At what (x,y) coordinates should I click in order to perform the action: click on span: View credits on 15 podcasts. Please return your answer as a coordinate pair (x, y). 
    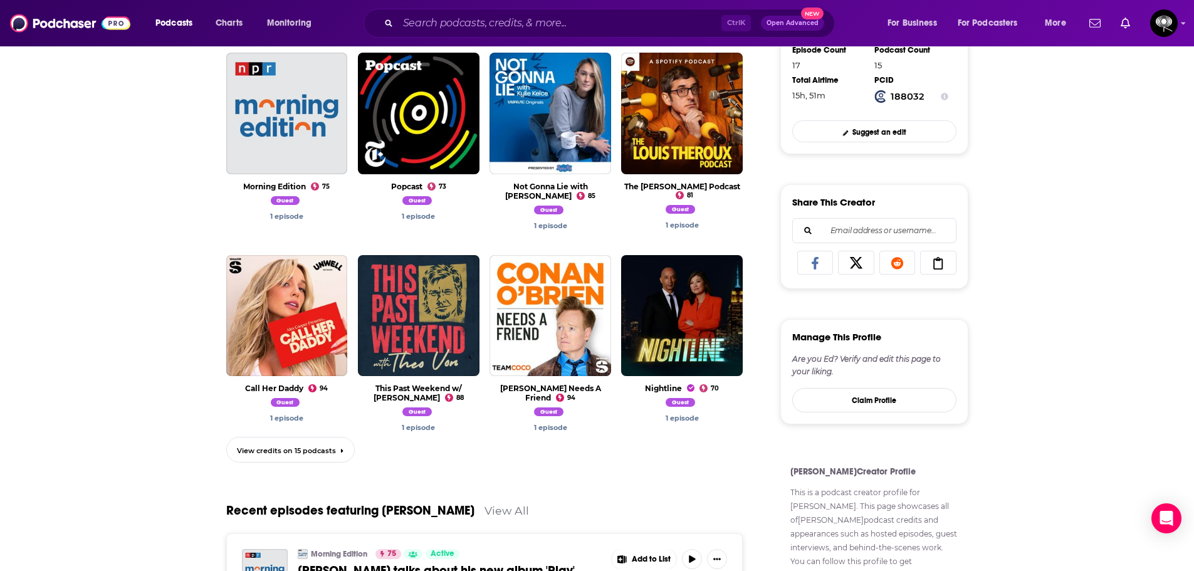
    Looking at the image, I should click on (287, 451).